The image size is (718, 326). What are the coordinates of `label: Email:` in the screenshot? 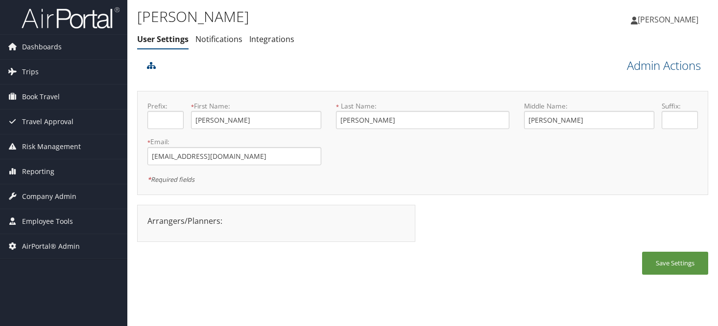 It's located at (234, 142).